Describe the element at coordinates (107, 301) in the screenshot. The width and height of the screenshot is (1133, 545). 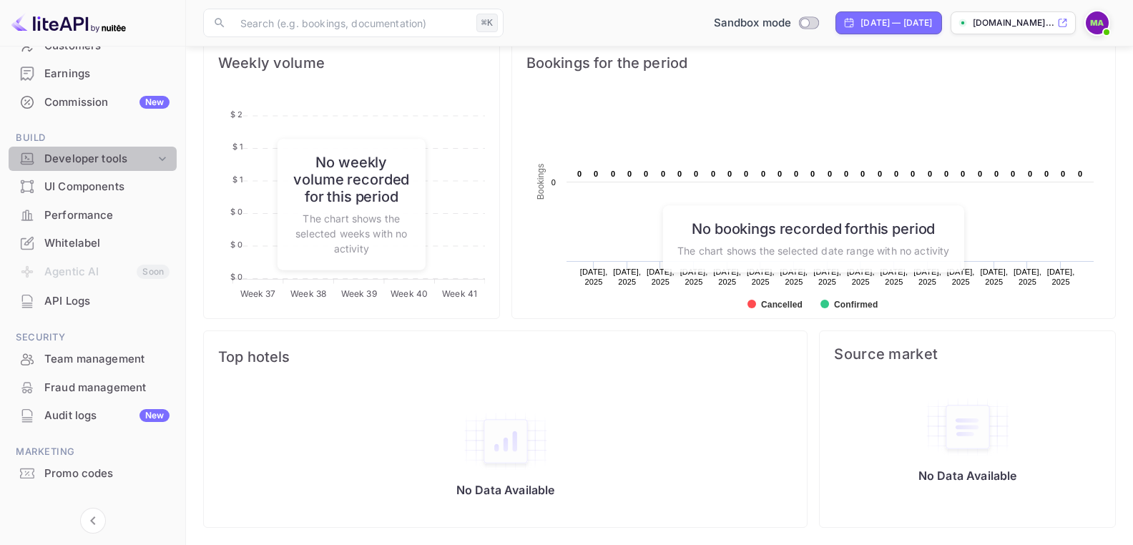
I see `div: API Logs` at that location.